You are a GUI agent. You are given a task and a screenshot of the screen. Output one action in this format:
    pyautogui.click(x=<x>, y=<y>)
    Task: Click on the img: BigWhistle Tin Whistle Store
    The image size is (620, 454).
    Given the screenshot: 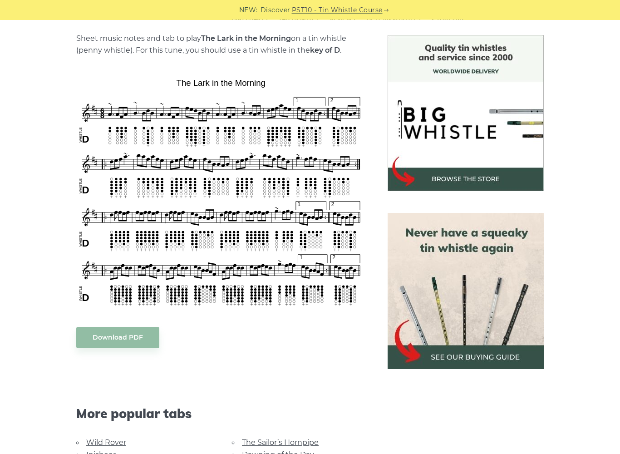 What is the action you would take?
    pyautogui.click(x=466, y=113)
    